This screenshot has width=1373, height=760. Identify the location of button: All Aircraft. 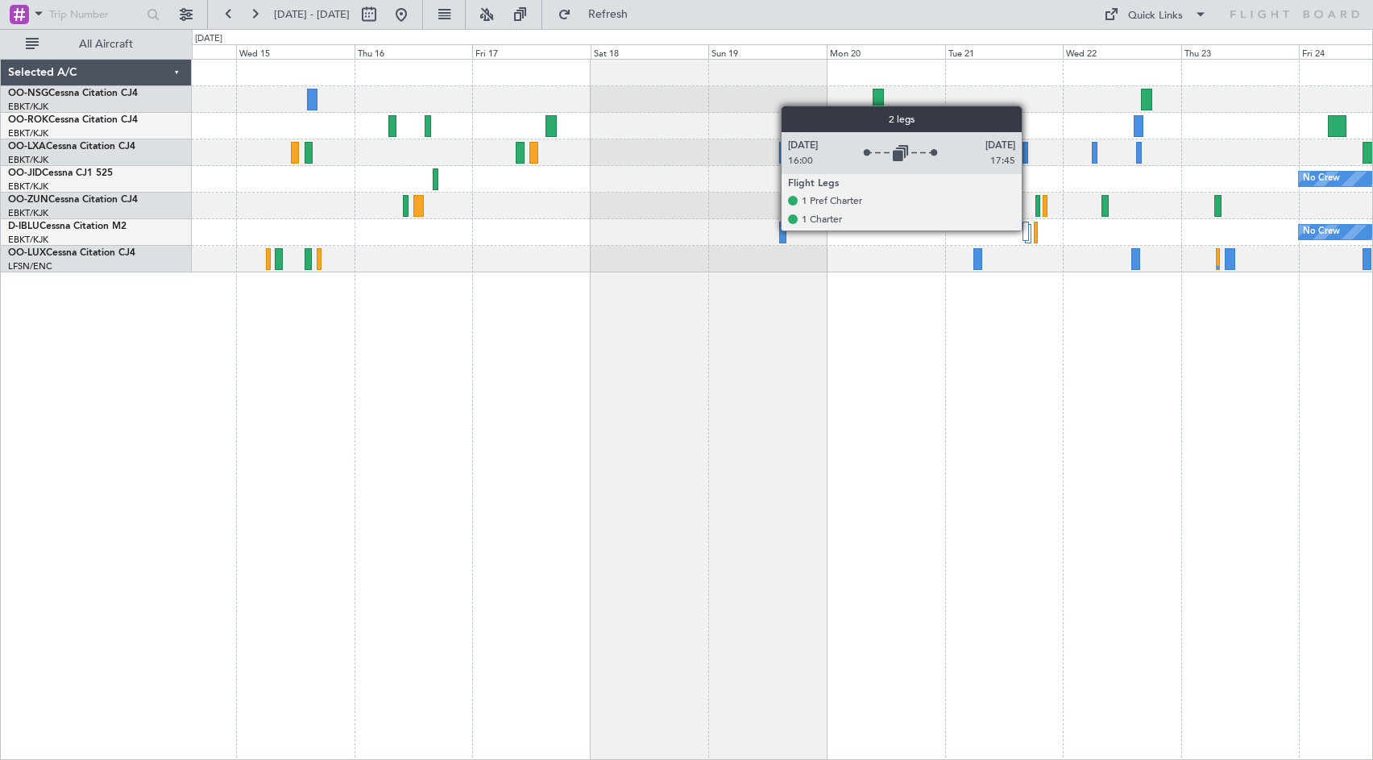
(96, 44).